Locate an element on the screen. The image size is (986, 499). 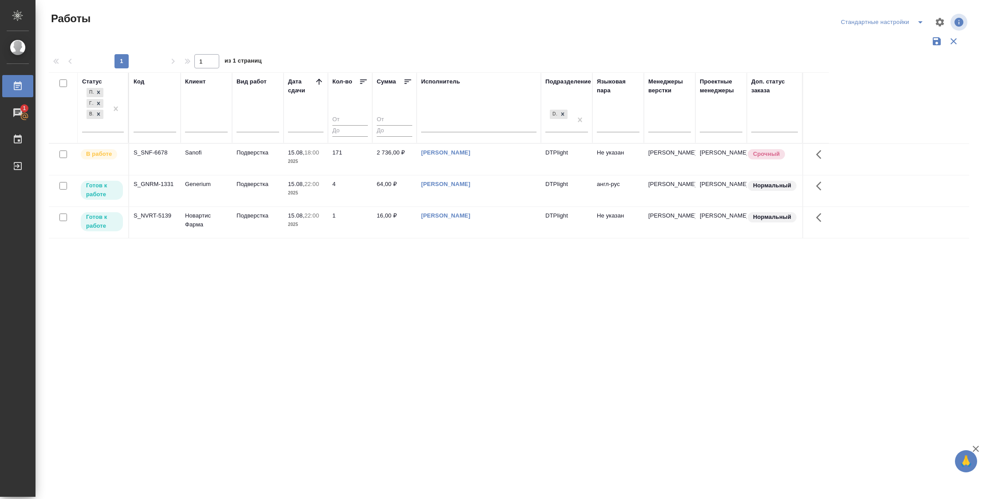
div: Вид работ is located at coordinates (252, 82).